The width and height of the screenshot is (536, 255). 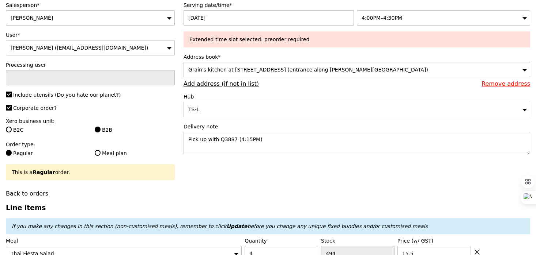 I want to click on label: Meal plan, so click(x=134, y=153).